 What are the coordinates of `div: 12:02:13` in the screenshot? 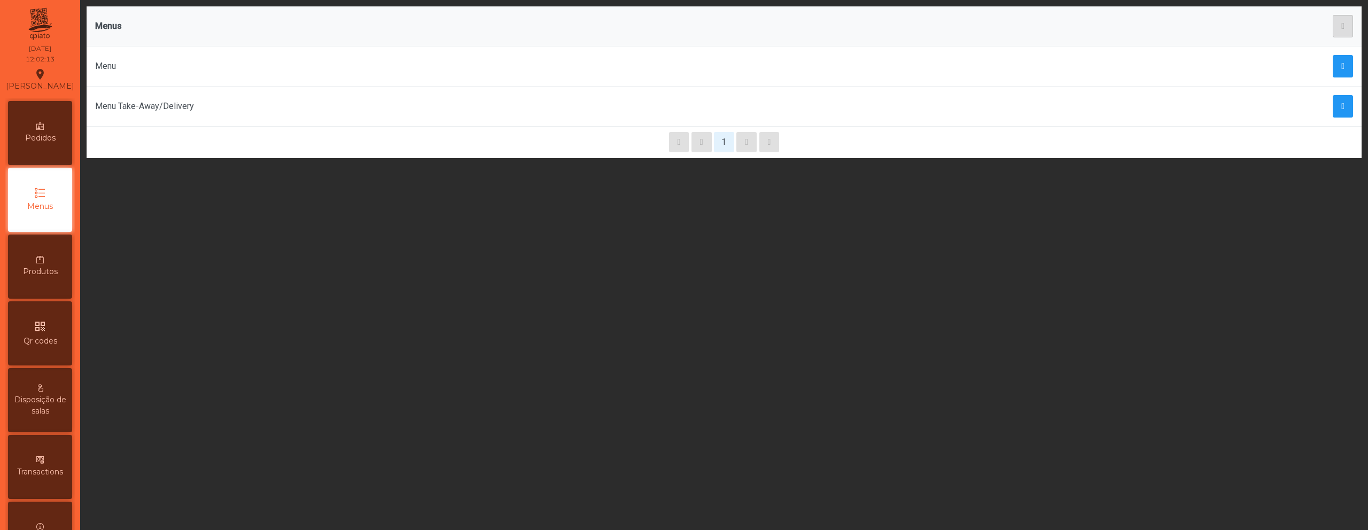 It's located at (40, 59).